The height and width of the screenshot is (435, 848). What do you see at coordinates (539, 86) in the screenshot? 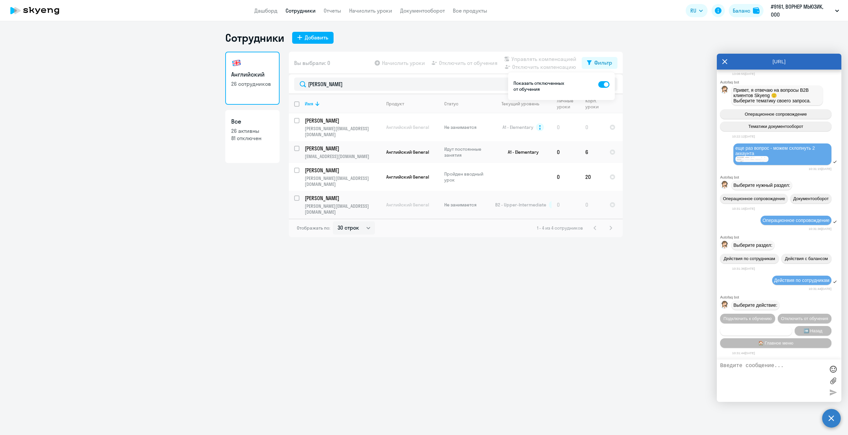
I see `p: Показать отключенных от обучения` at bounding box center [539, 86].